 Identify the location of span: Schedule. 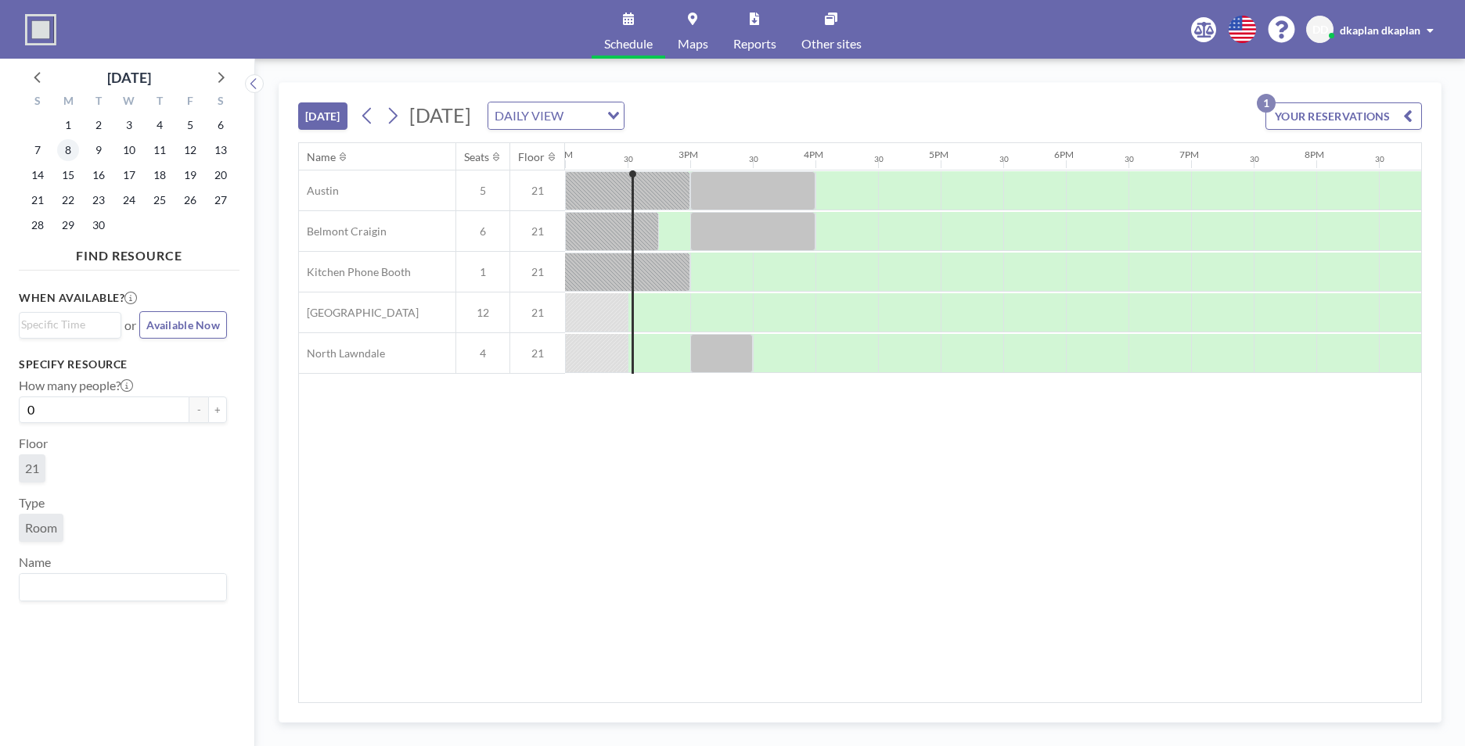
(628, 44).